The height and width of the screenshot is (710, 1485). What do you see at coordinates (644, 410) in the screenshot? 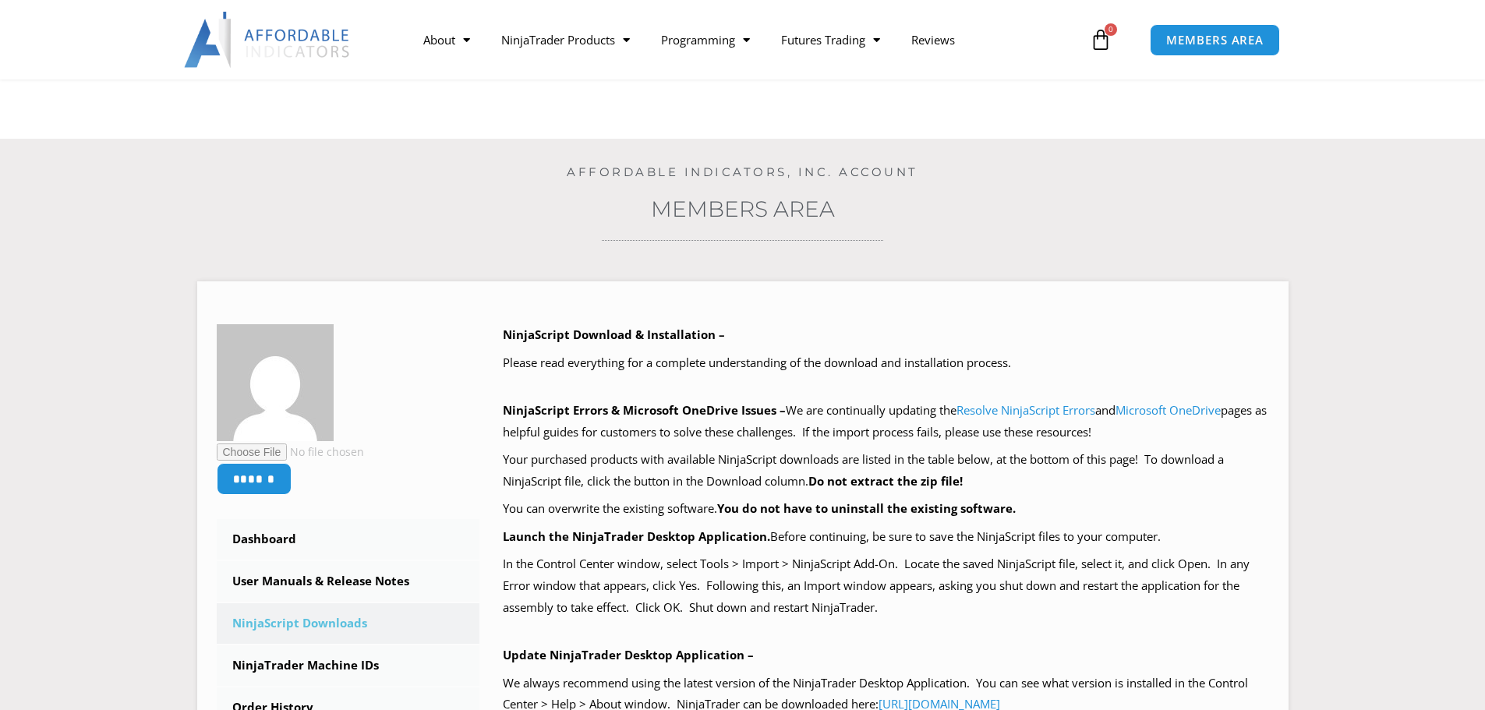
I see `b: NinjaScript Errors & Microsoft OneDrive Issues –` at bounding box center [644, 410].